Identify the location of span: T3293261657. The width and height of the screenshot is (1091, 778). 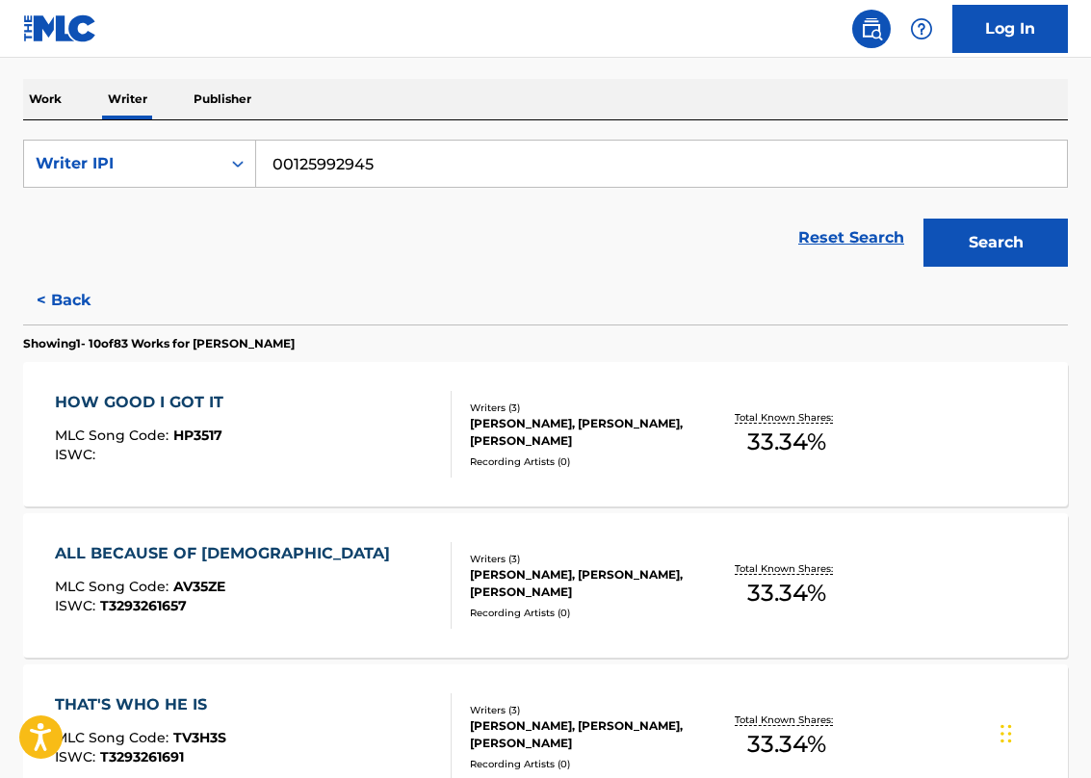
(144, 606).